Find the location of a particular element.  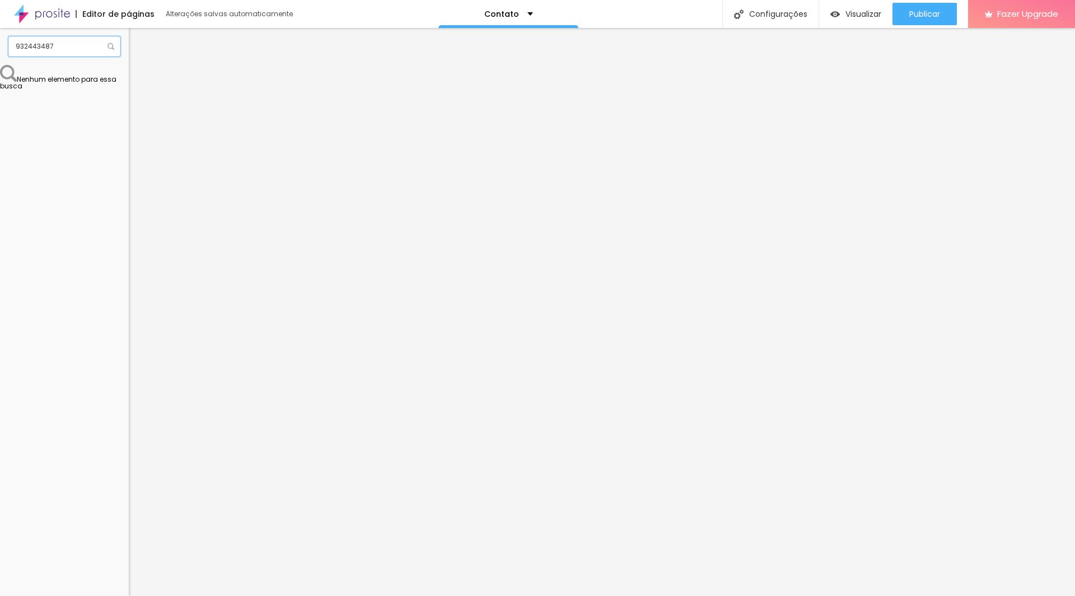

button: Publicar is located at coordinates (924, 14).